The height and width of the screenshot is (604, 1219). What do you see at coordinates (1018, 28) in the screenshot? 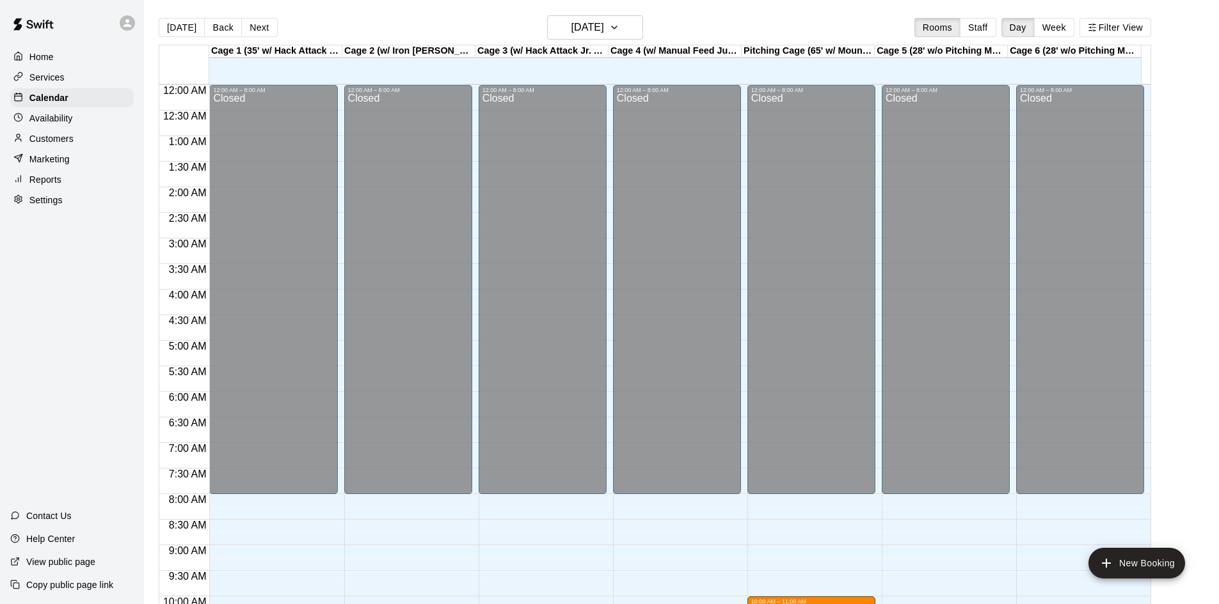
I see `button: Day` at bounding box center [1018, 28].